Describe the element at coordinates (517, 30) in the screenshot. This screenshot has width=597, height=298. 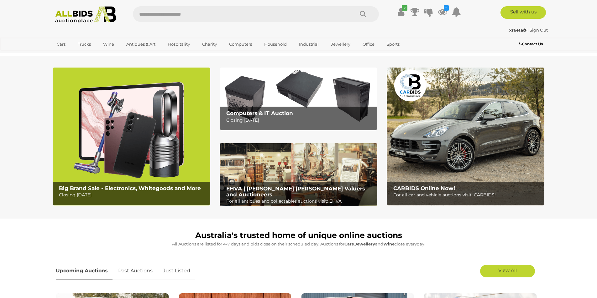
I see `strong: xr6eta` at that location.